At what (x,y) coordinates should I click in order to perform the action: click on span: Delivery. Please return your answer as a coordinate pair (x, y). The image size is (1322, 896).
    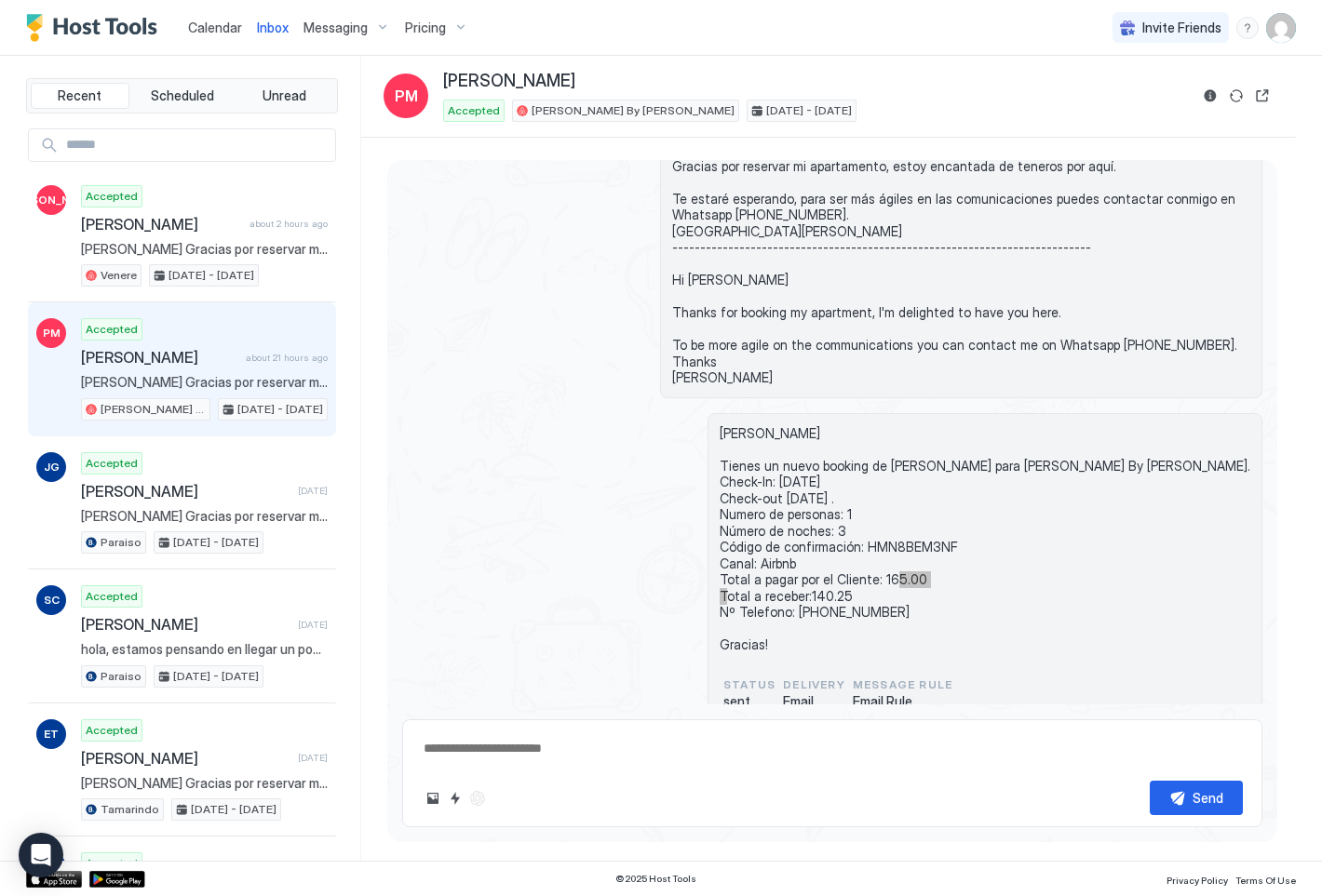
    Looking at the image, I should click on (813, 685).